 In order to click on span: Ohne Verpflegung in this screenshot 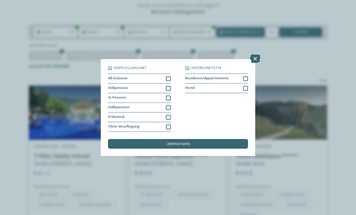, I will do `click(124, 127)`.